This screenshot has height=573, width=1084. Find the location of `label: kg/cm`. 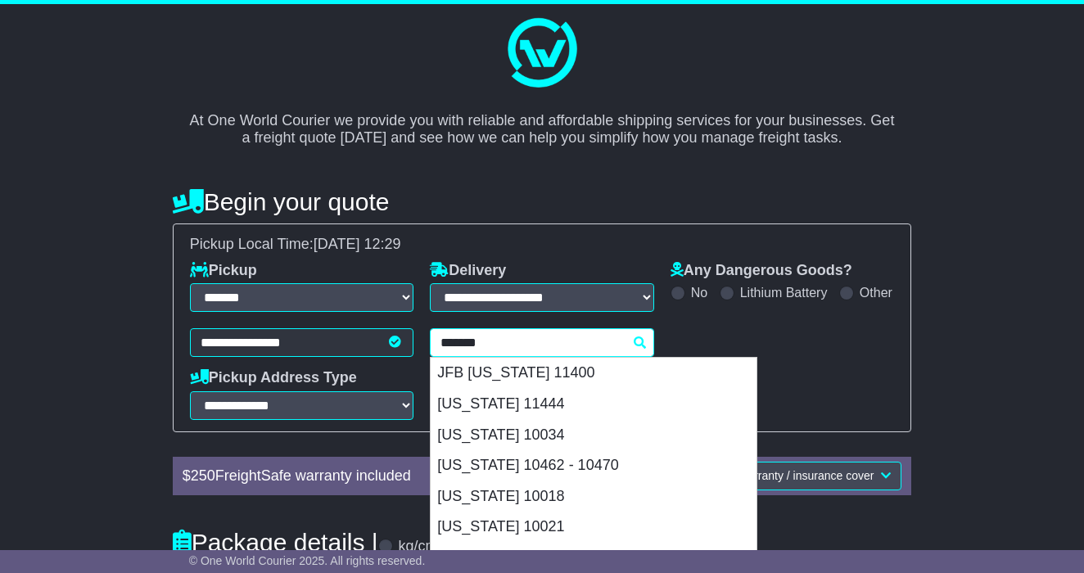

label: kg/cm is located at coordinates (418, 547).